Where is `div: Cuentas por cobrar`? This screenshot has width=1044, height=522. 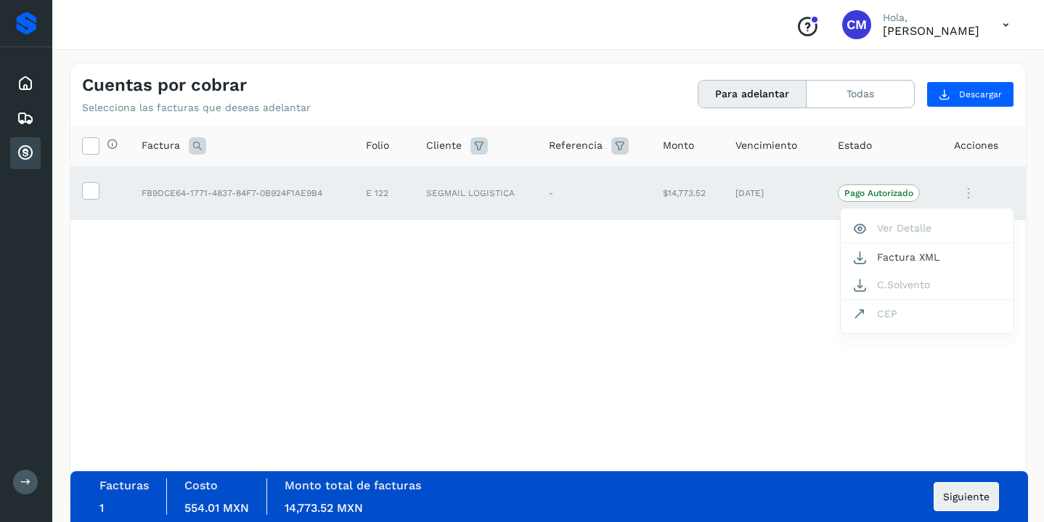
div: Cuentas por cobrar is located at coordinates (25, 153).